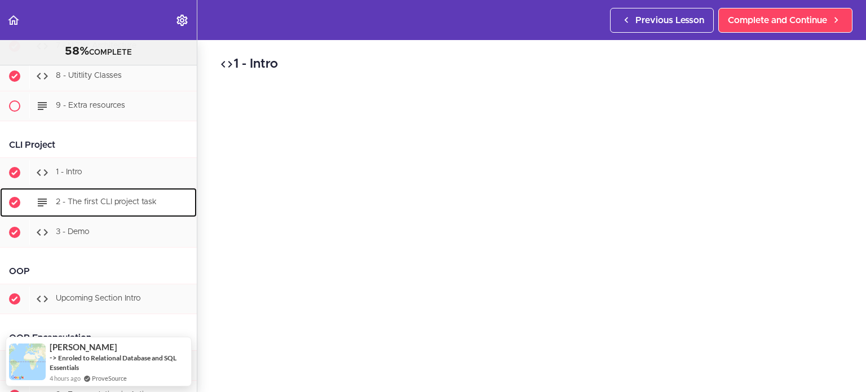 This screenshot has width=866, height=392. Describe the element at coordinates (662, 20) in the screenshot. I see `a: Previous Lesson` at that location.